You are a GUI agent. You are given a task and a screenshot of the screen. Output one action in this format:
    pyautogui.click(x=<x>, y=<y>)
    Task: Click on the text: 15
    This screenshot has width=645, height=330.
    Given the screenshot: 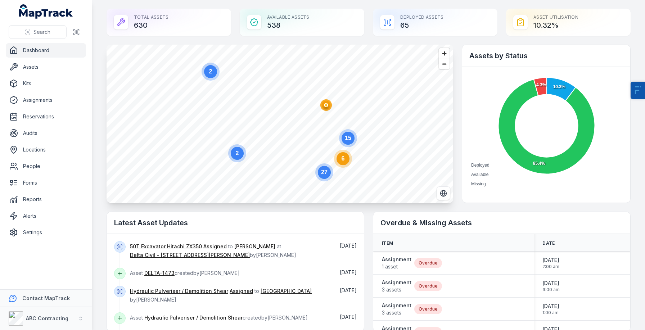 What is the action you would take?
    pyautogui.click(x=348, y=138)
    